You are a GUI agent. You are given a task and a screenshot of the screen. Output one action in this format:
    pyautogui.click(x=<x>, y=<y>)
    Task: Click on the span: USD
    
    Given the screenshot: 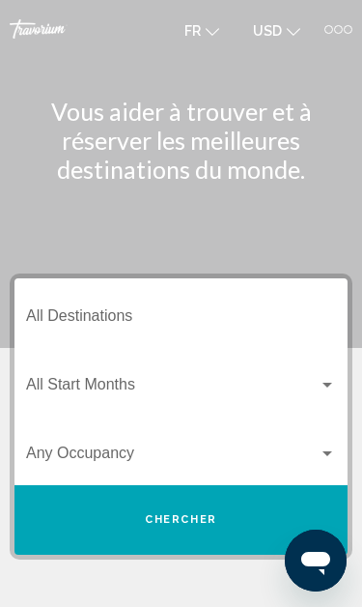 What is the action you would take?
    pyautogui.click(x=268, y=31)
    